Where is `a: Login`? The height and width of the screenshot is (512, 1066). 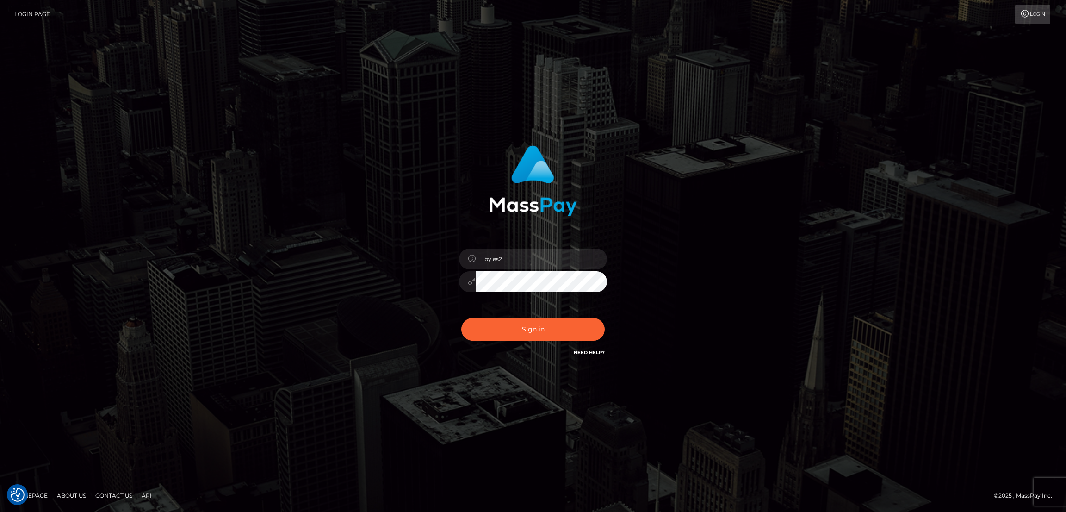 a: Login is located at coordinates (1032, 14).